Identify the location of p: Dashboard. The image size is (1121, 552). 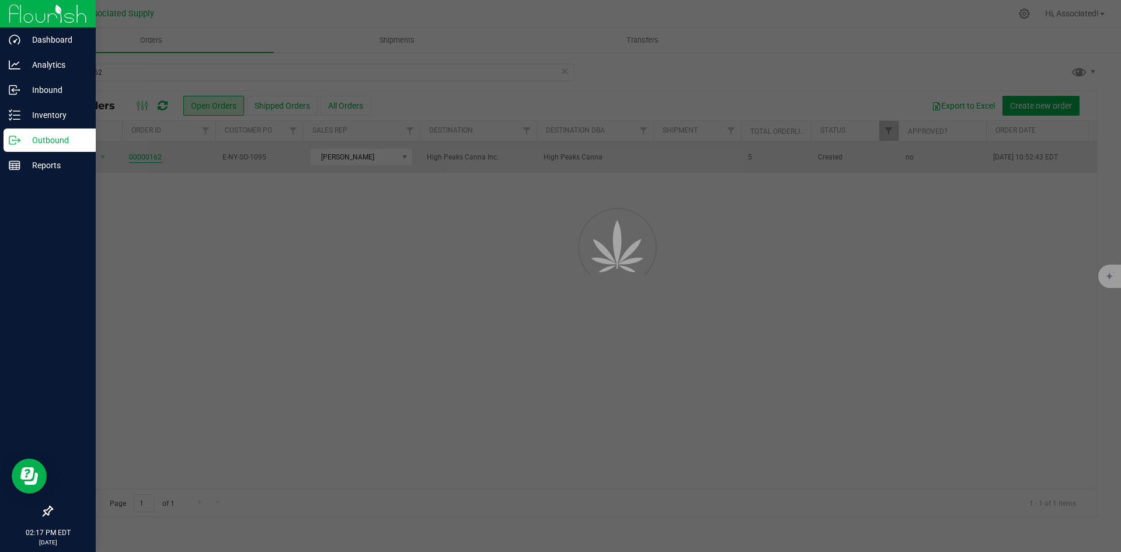
(55, 40).